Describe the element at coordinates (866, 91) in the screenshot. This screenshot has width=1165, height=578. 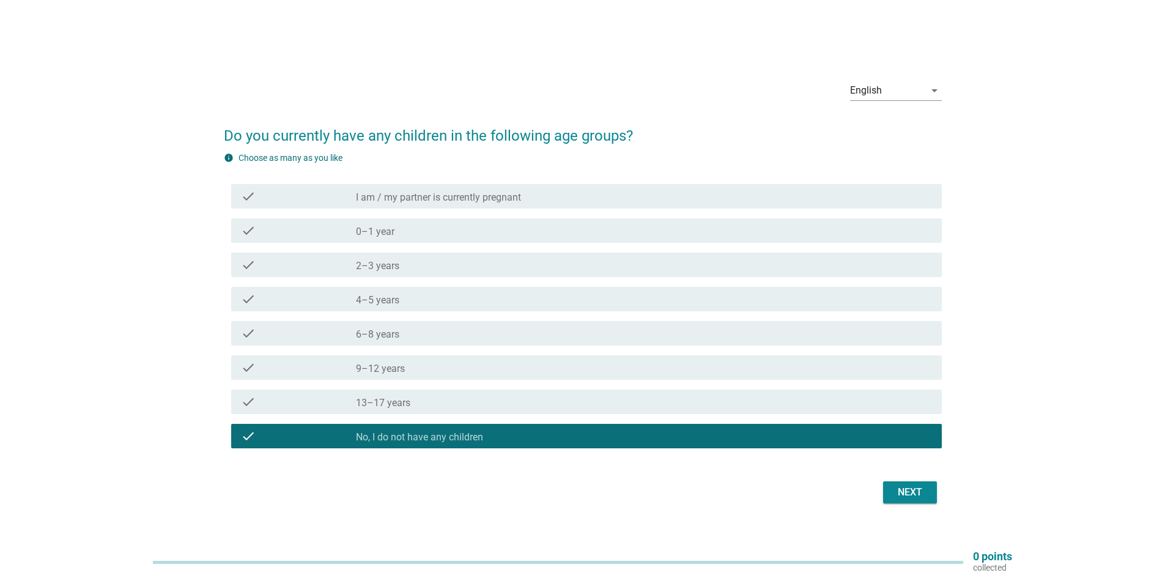
I see `div: English` at that location.